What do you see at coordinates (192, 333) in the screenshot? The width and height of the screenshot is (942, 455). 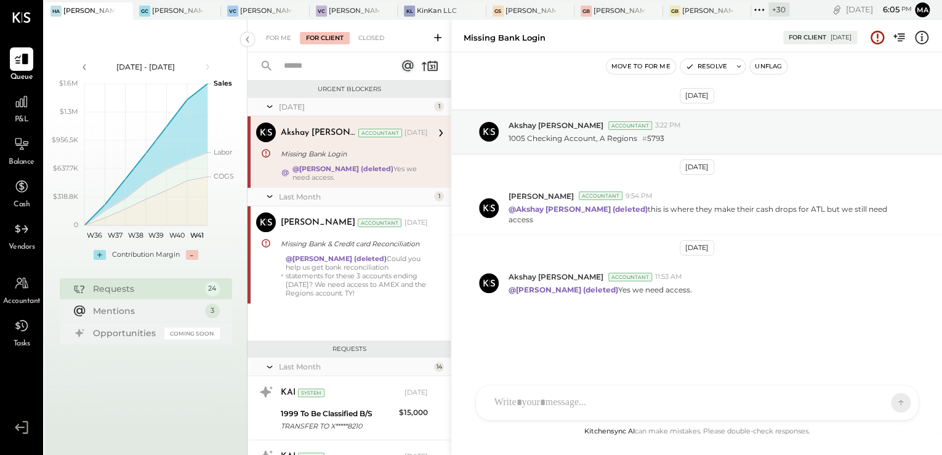 I see `div: Coming Soon` at bounding box center [192, 333].